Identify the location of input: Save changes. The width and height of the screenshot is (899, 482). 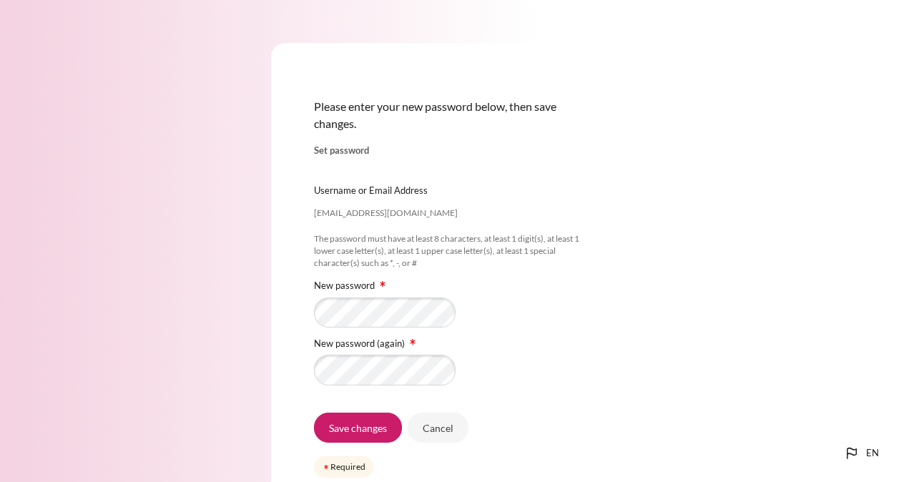
(358, 428).